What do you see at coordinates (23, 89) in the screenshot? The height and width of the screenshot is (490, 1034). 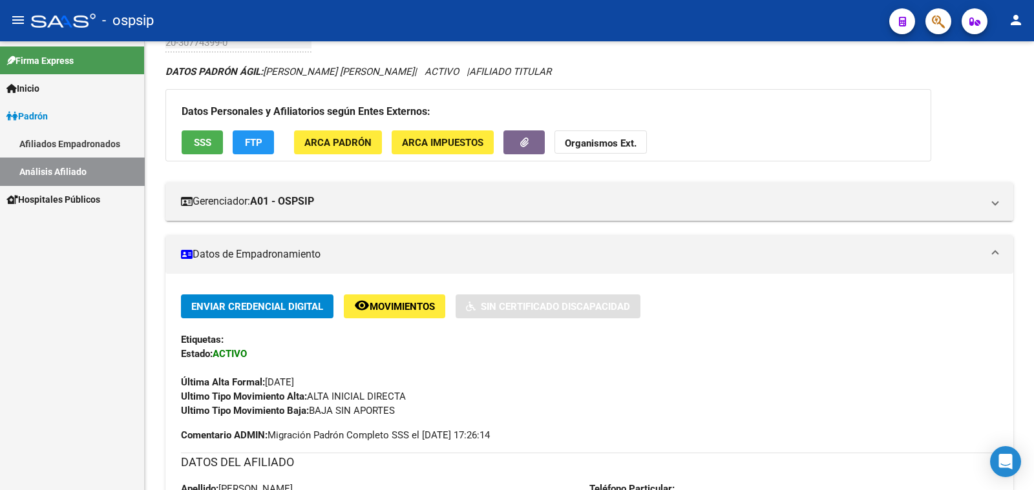 I see `span: Inicio` at bounding box center [23, 89].